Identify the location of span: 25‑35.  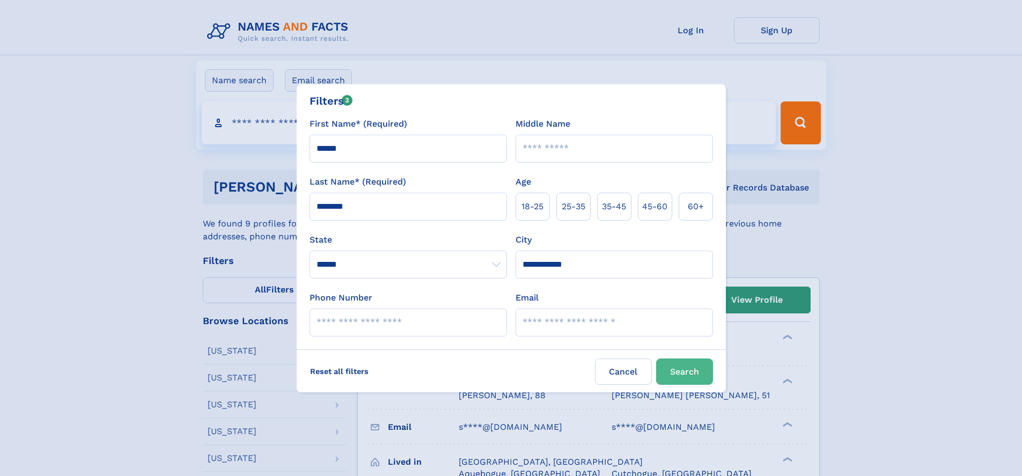
(574, 207).